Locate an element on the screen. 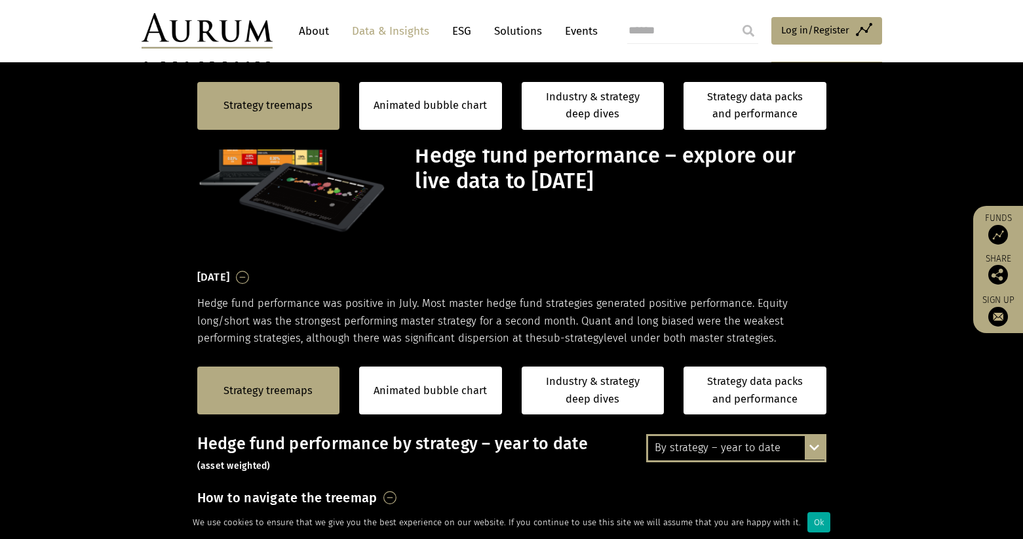 This screenshot has width=1023, height=539. img: Share this post is located at coordinates (998, 275).